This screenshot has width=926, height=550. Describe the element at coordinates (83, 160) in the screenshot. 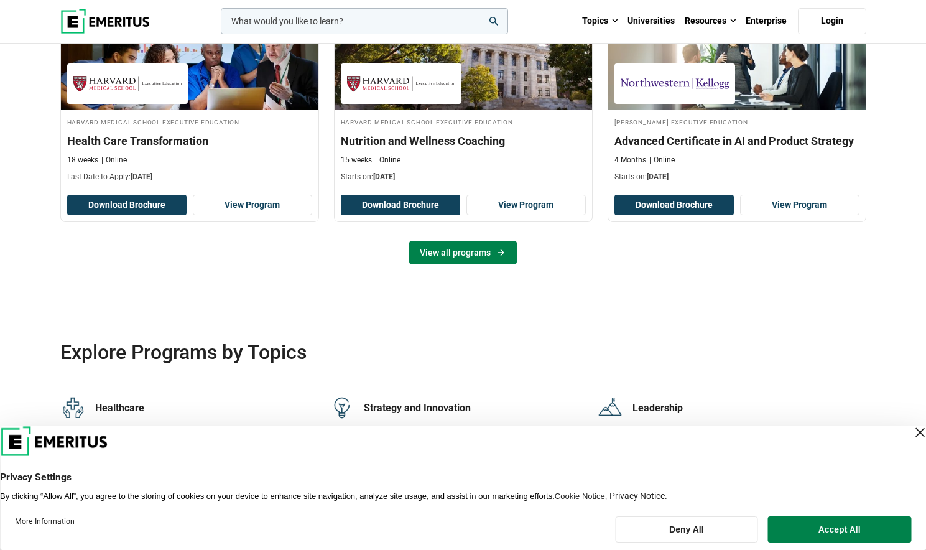

I see `p: 18 weeks` at that location.